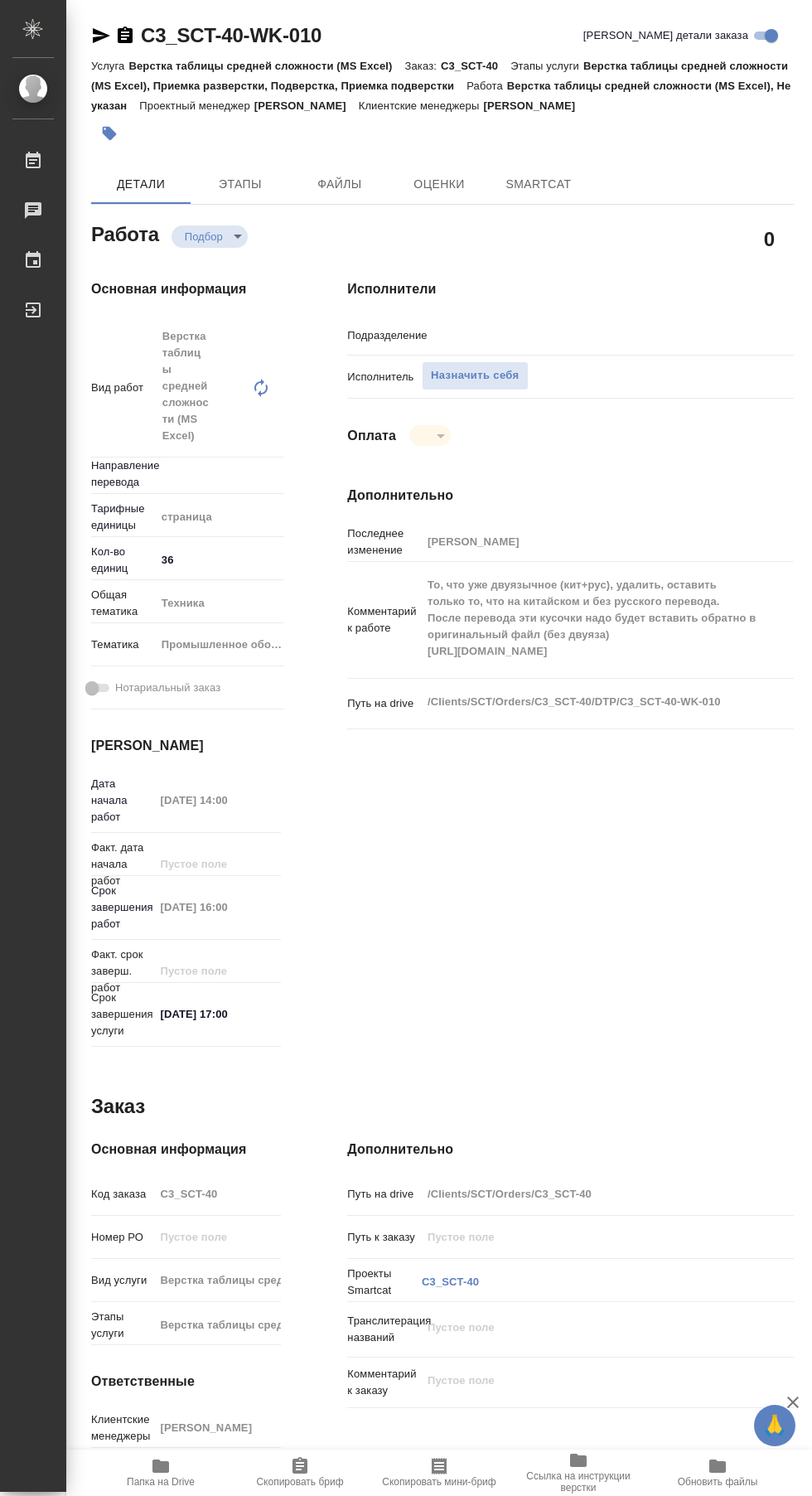 Image resolution: width=812 pixels, height=1496 pixels. What do you see at coordinates (589, 702) in the screenshot?
I see `textarea: /Clients/SCT/Orders/C3_SCT-40/DTP/C3_SCT-40-WK-010` at bounding box center [589, 702].